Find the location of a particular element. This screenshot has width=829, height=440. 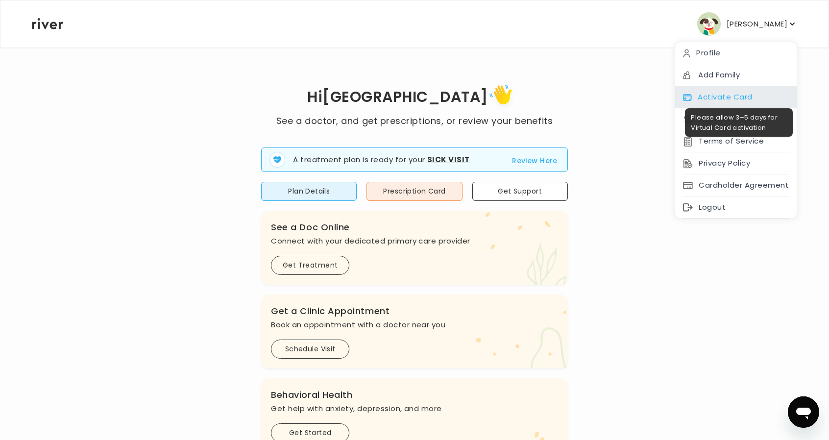

div: Profile is located at coordinates (736, 53).